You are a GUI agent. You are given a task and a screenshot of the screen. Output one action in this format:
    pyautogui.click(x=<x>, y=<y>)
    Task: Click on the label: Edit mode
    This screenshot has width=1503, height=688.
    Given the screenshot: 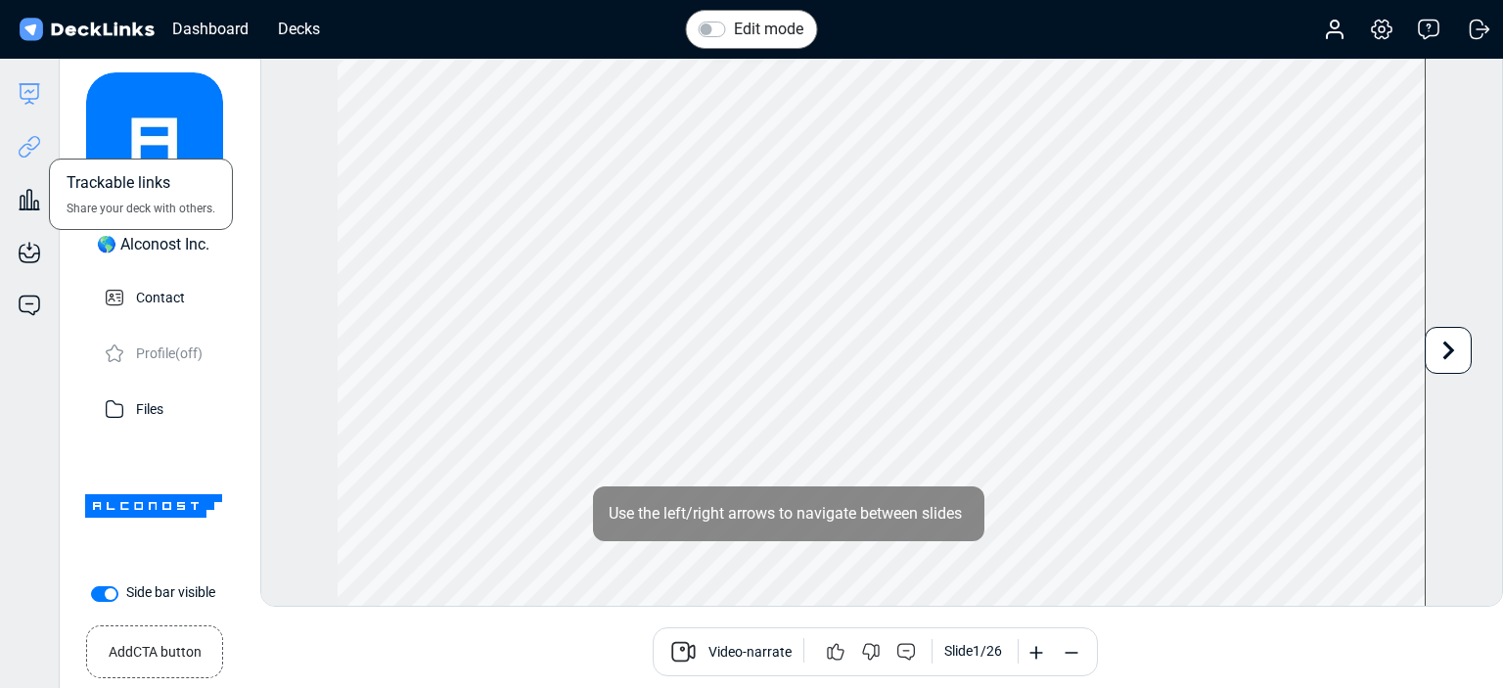 What is the action you would take?
    pyautogui.click(x=768, y=29)
    